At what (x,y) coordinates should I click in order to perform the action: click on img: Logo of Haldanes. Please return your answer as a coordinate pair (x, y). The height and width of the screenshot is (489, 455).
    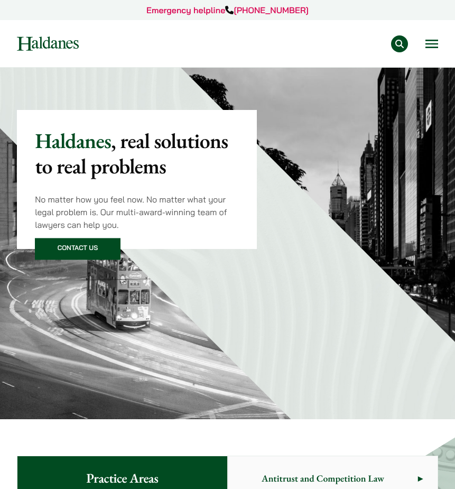
    Looking at the image, I should click on (48, 43).